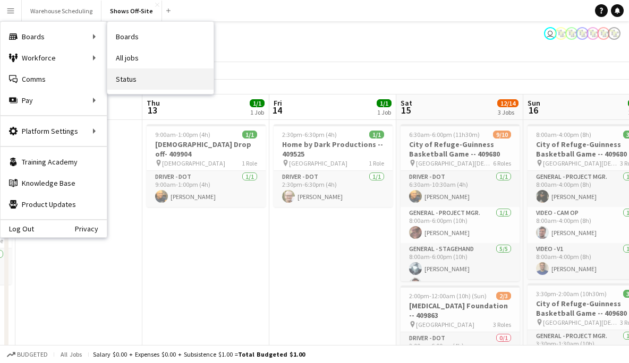 The image size is (629, 363). I want to click on span: 3 Roles, so click(502, 325).